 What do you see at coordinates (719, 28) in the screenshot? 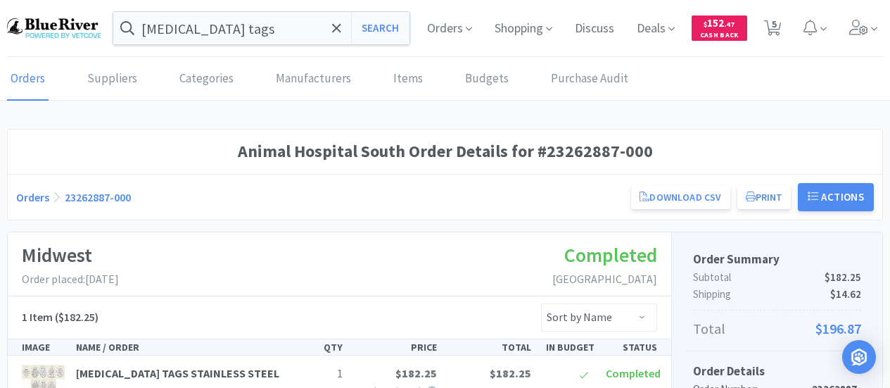
I see `a: $152.47Cash Back` at bounding box center [719, 28].